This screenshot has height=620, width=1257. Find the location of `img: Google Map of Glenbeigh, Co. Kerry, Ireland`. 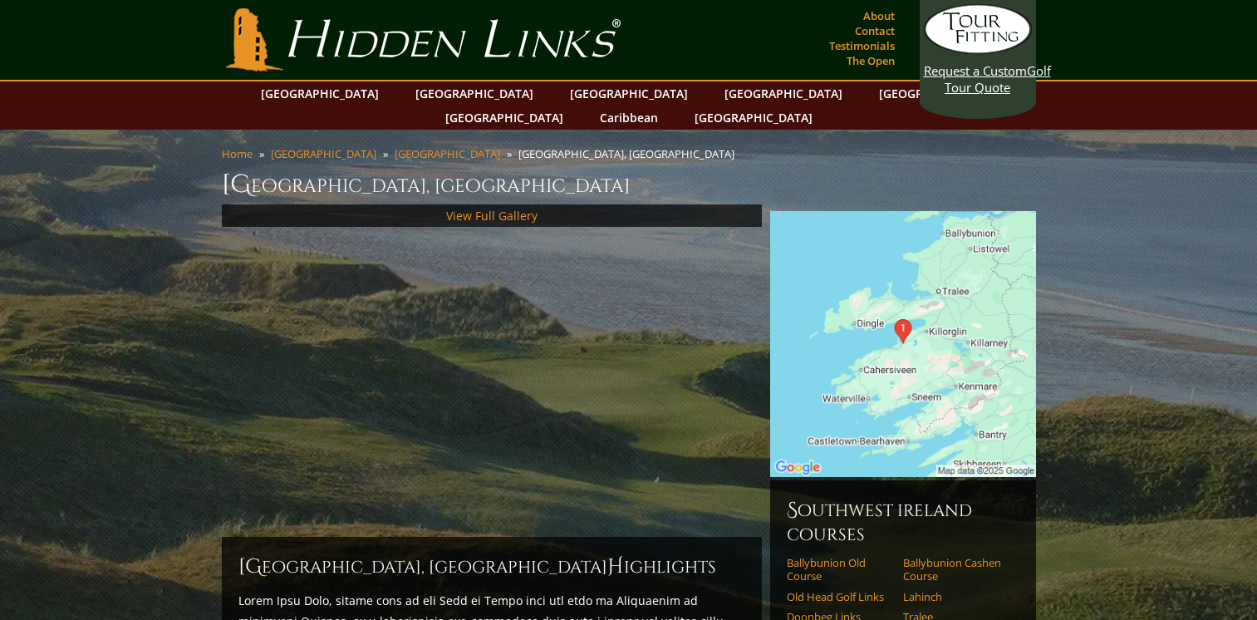

img: Google Map of Glenbeigh, Co. Kerry, Ireland is located at coordinates (903, 344).